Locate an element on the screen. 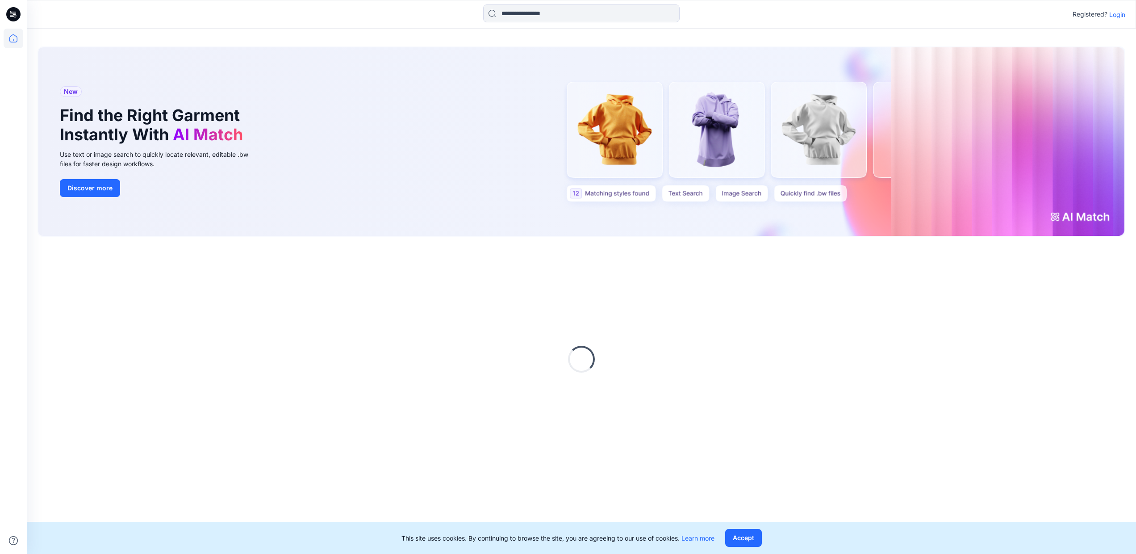  p: Registered? is located at coordinates (1090, 14).